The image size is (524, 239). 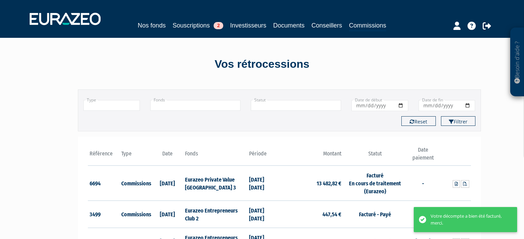 I want to click on a: Souscriptions2, so click(x=198, y=25).